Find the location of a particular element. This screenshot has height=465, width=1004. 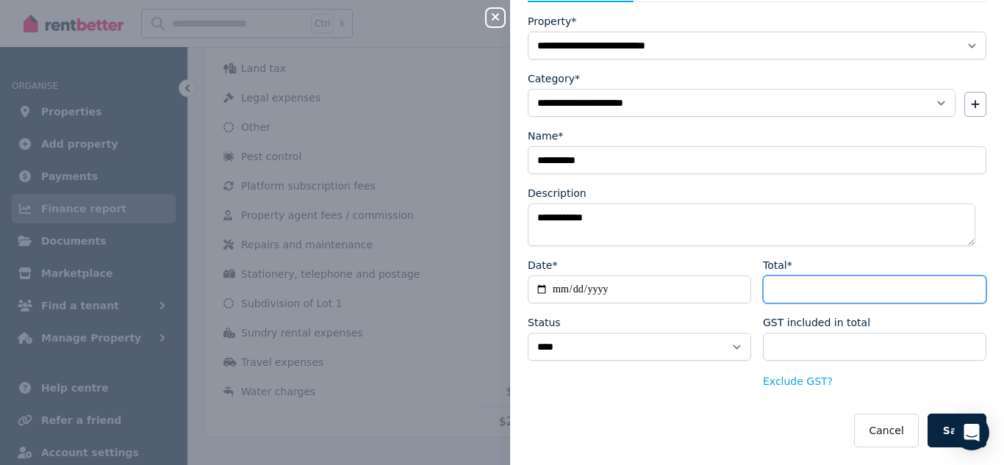

button: Cancel is located at coordinates (886, 431).